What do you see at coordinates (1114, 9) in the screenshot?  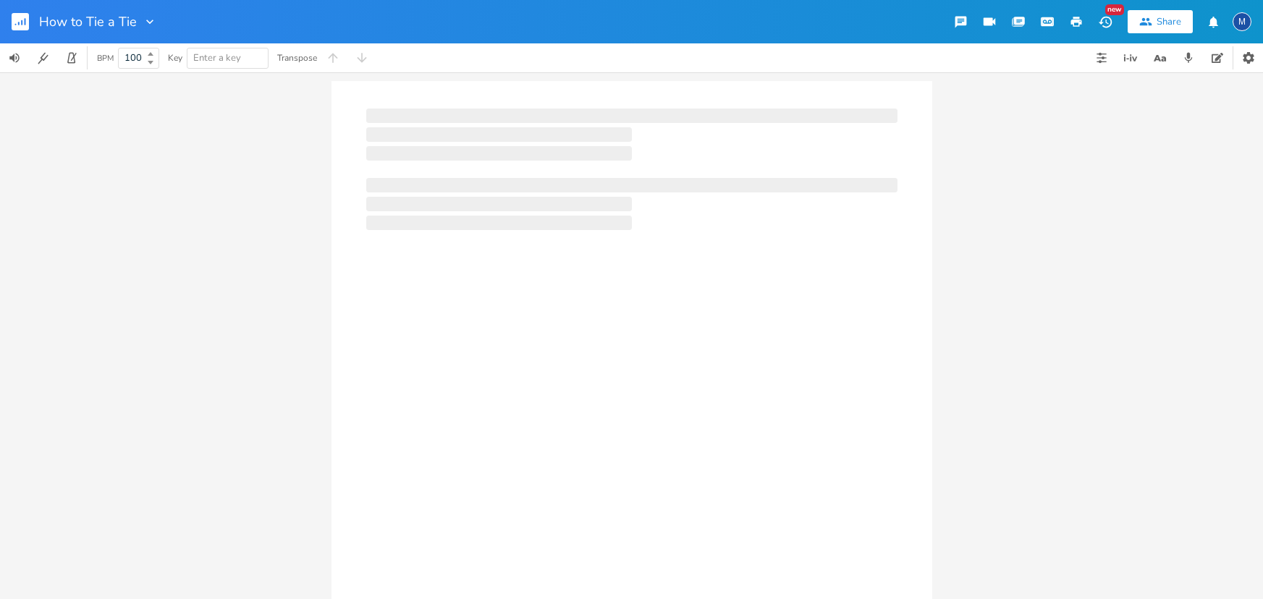 I see `div: New` at bounding box center [1114, 9].